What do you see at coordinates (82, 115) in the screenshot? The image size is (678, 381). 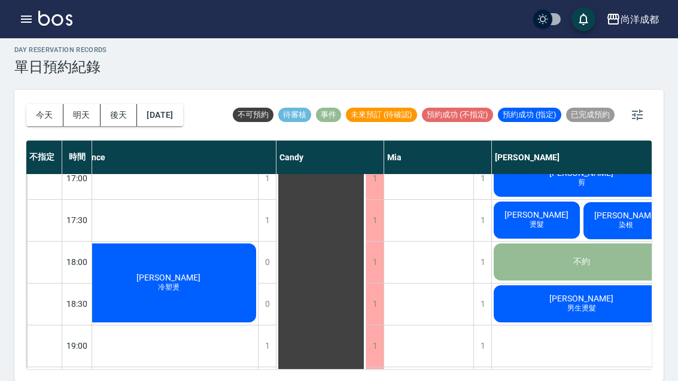 I see `button: 明天` at bounding box center [82, 115].